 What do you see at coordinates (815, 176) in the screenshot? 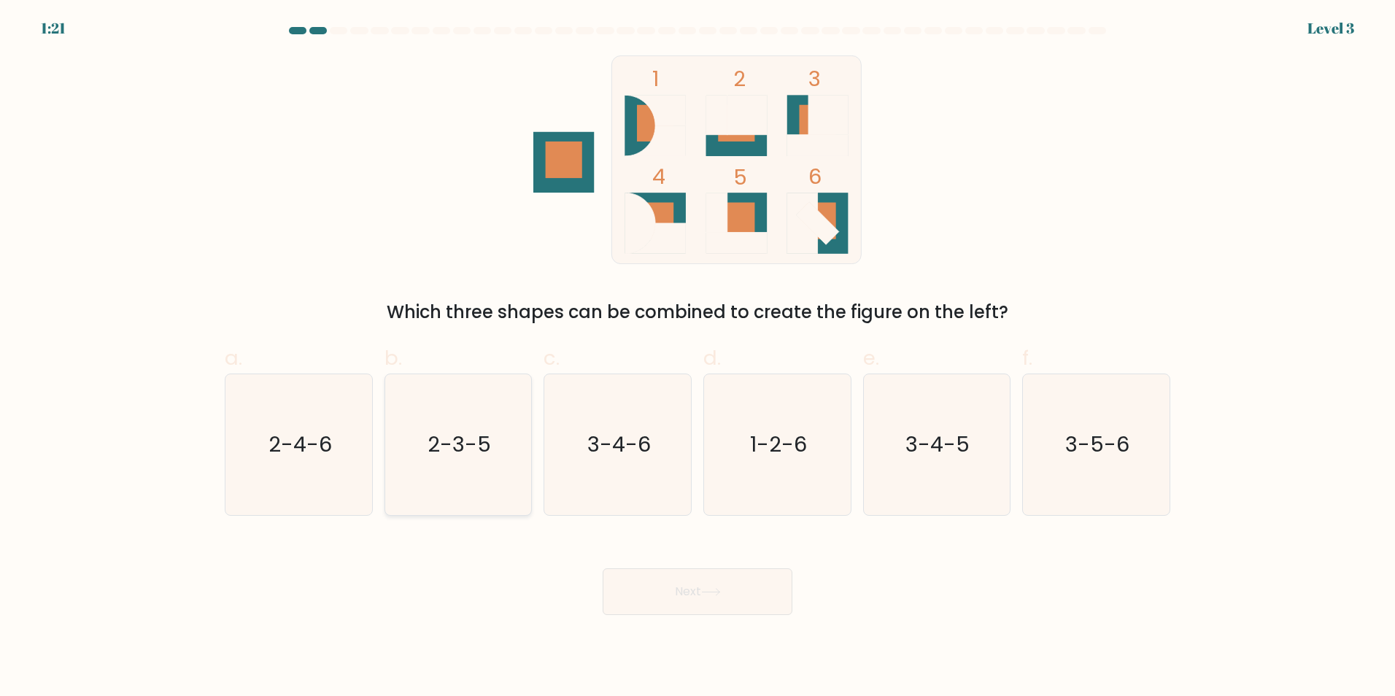
I see `tspan: 6` at bounding box center [815, 176].